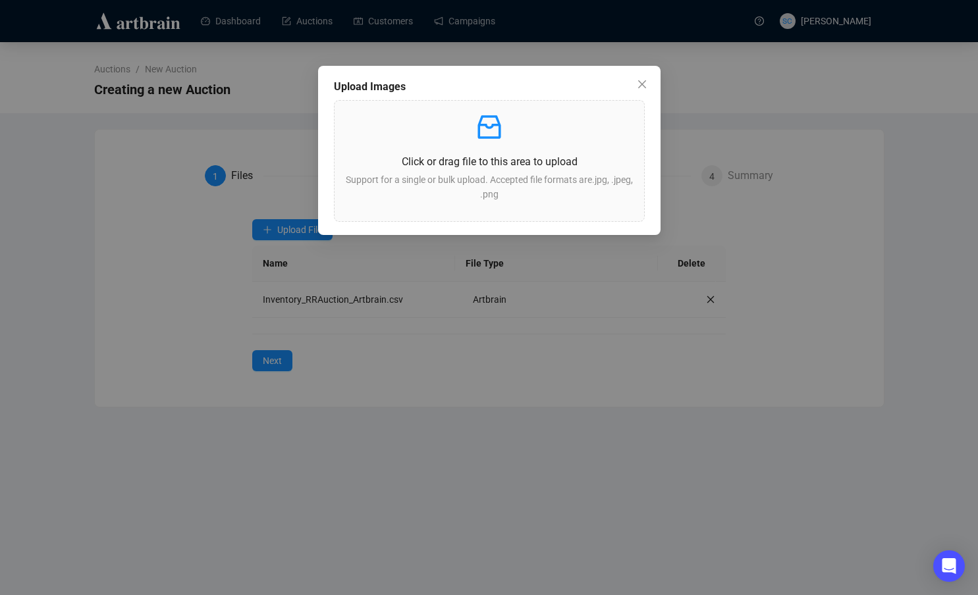 This screenshot has width=978, height=595. Describe the element at coordinates (642, 84) in the screenshot. I see `span: close` at that location.